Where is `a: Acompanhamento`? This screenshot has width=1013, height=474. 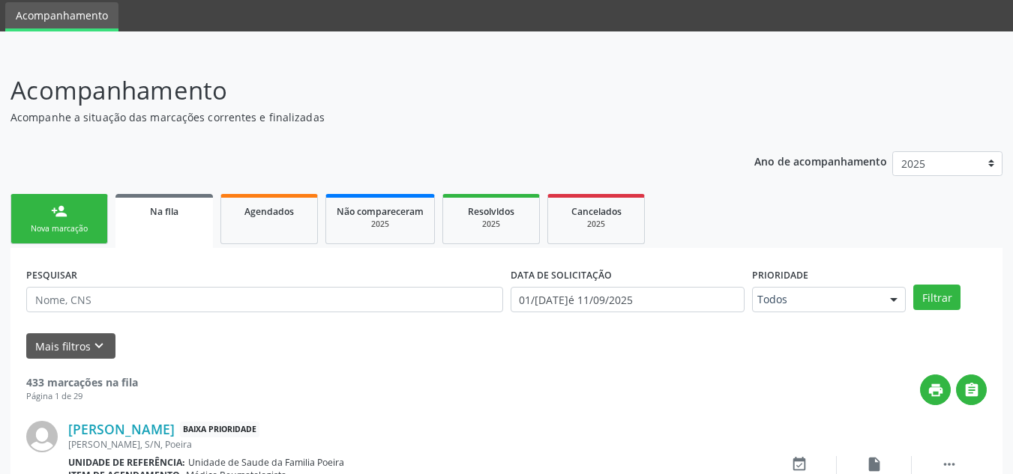
a: Acompanhamento is located at coordinates (61, 16).